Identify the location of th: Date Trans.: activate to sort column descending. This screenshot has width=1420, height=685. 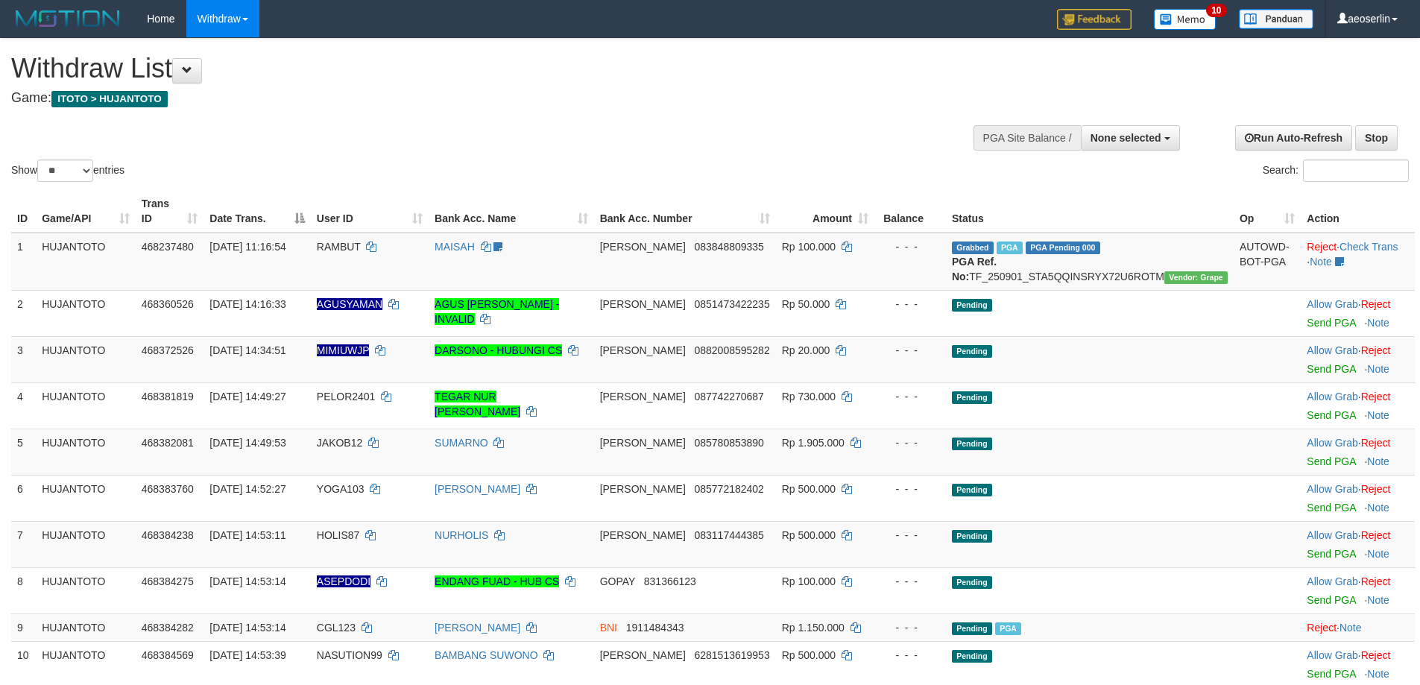
(257, 211).